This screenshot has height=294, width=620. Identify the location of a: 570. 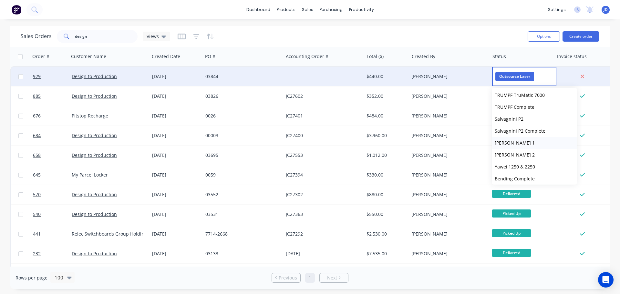
(52, 195).